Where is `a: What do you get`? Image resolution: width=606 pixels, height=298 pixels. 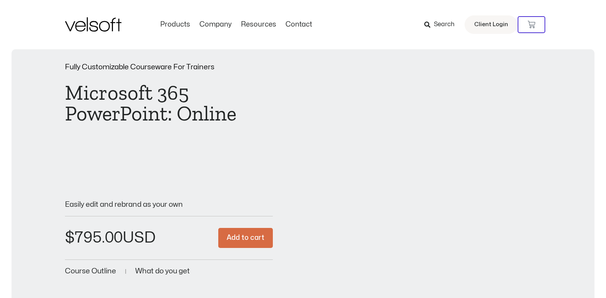
a: What do you get is located at coordinates (163, 271).